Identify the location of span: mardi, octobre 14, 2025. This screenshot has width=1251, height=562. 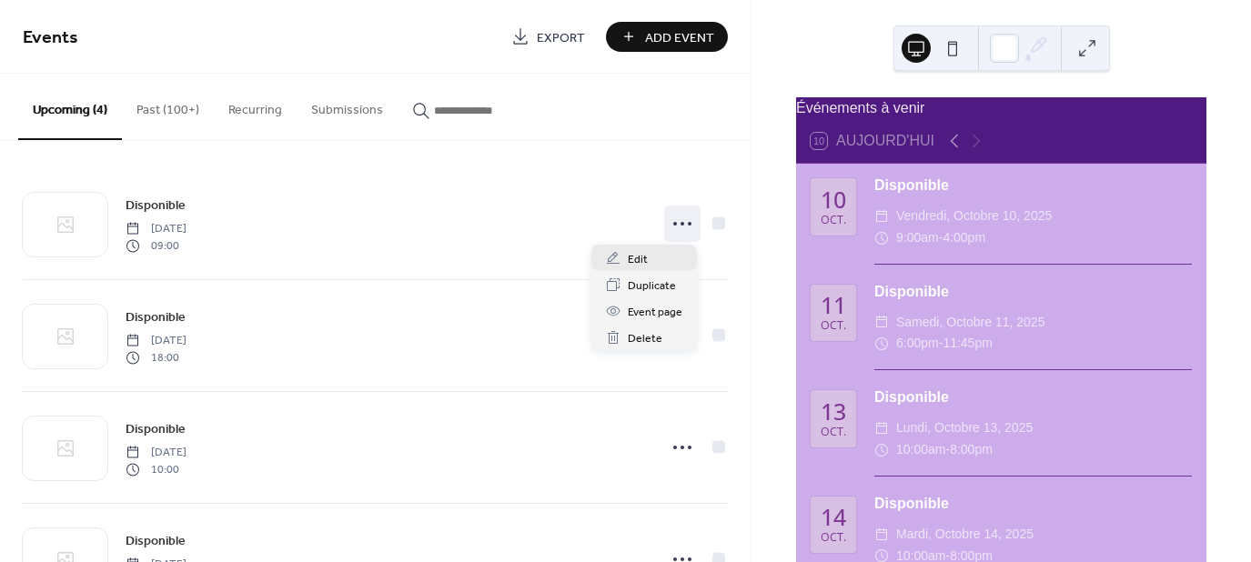
(964, 535).